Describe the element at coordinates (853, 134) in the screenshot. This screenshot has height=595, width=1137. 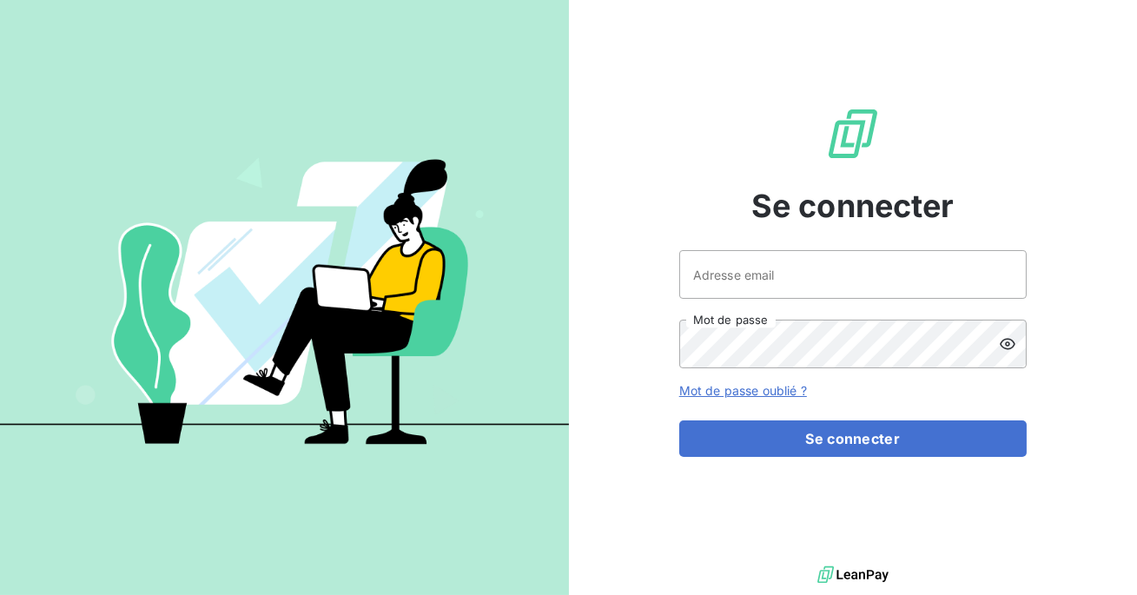
I see `img: Logo LeanPay` at that location.